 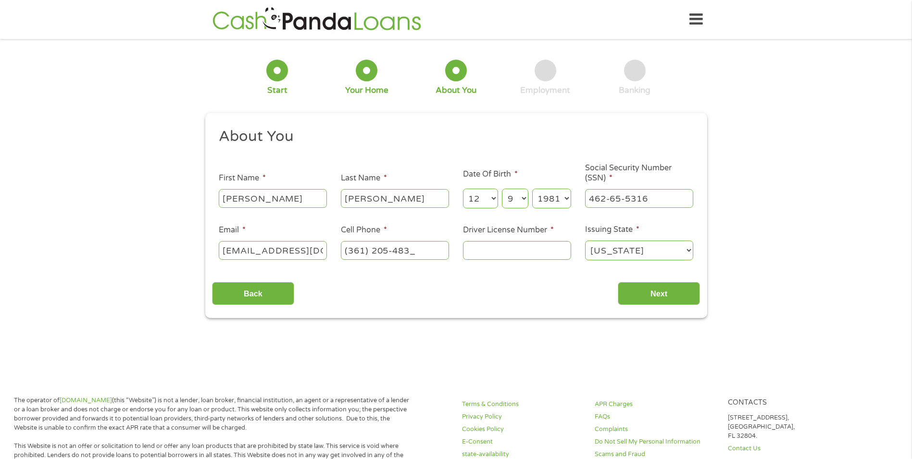 I want to click on h2: About You, so click(x=452, y=137).